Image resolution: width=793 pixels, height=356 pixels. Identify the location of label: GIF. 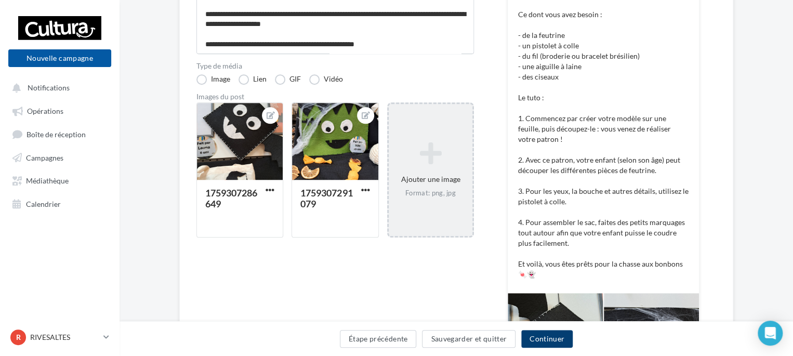
(288, 80).